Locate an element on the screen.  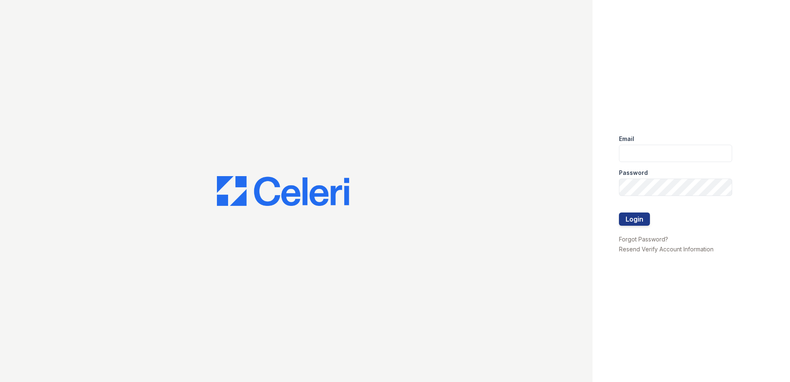
img: CE_Logo_Blue-a8612792a0a2168367f1c8372b55b34899dd931a85d93a1a3d3e32e68fde9ad4.png is located at coordinates (283, 191).